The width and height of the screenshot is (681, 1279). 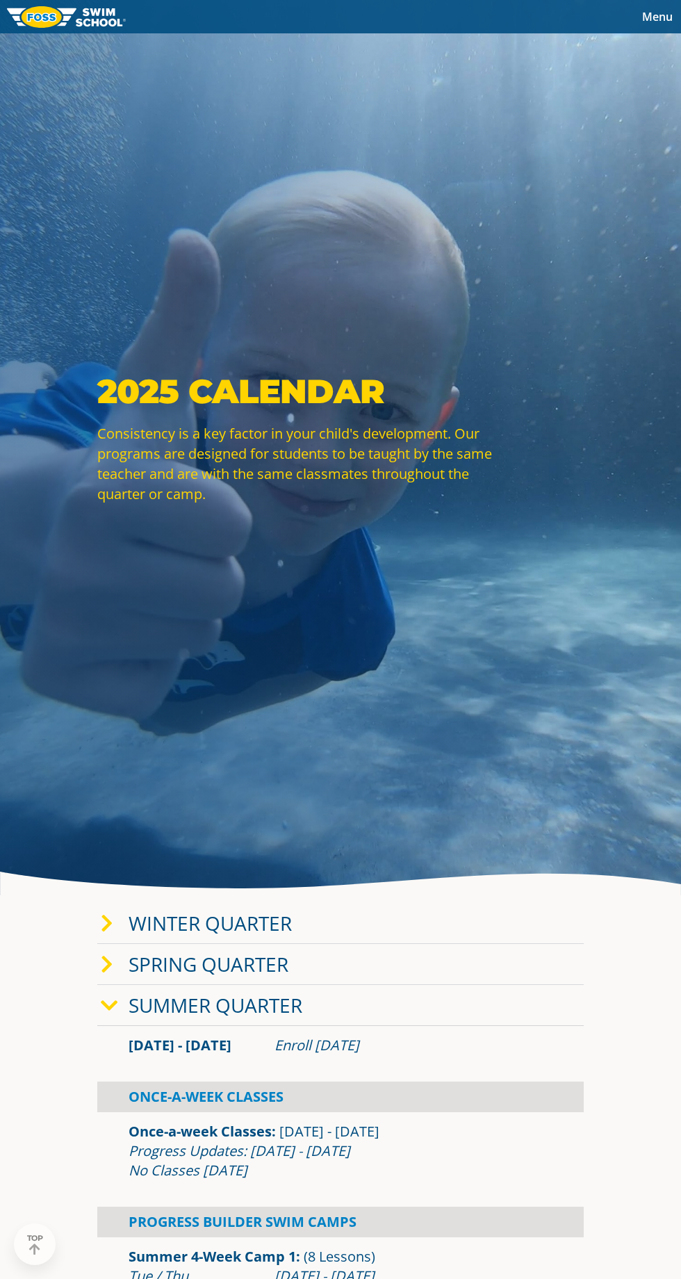 What do you see at coordinates (657, 17) in the screenshot?
I see `button: Toggle navigation` at bounding box center [657, 17].